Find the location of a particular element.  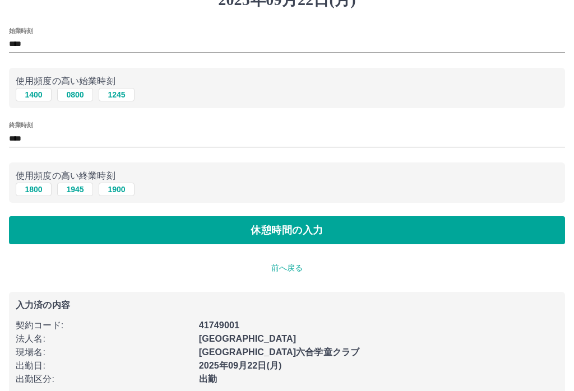

p: 法人名 : is located at coordinates (104, 339).